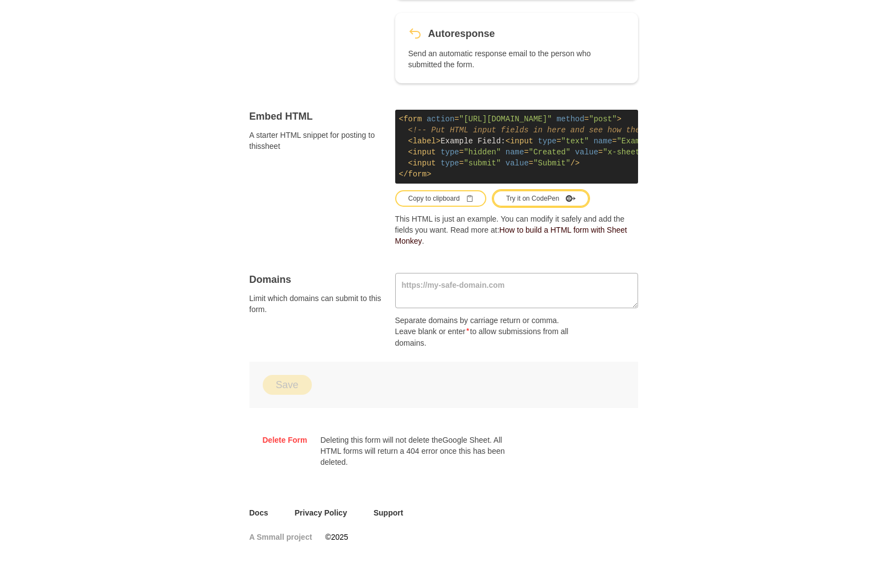 This screenshot has height=569, width=887. Describe the element at coordinates (413, 451) in the screenshot. I see `p: Deleting this form will not delete the Google Sheet . All HTML forms will return a 404 error once...` at that location.